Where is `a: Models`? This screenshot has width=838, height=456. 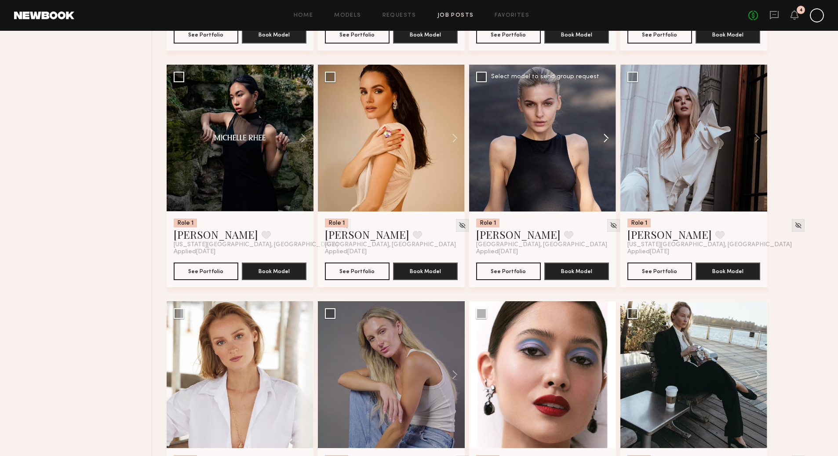
a: Models is located at coordinates (347, 15).